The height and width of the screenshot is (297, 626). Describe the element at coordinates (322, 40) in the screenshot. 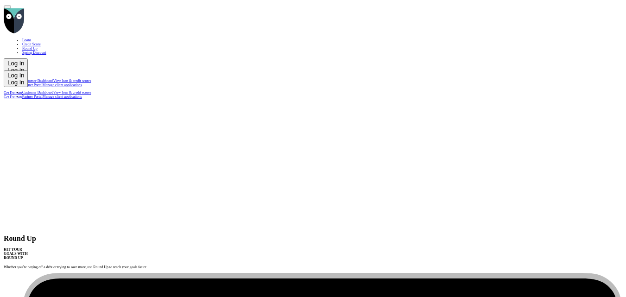

I see `div: Loans` at that location.